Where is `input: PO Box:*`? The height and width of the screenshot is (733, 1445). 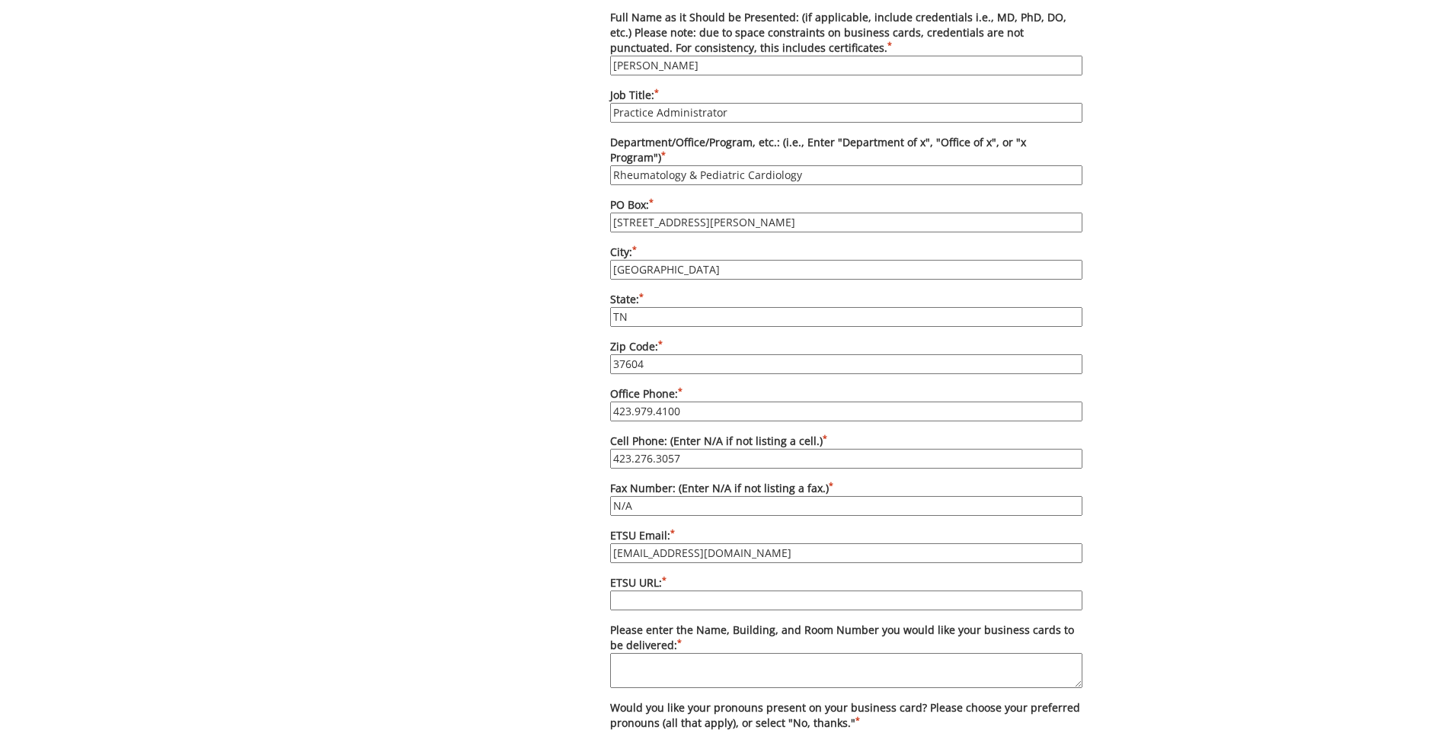
input: PO Box:* is located at coordinates (846, 222).